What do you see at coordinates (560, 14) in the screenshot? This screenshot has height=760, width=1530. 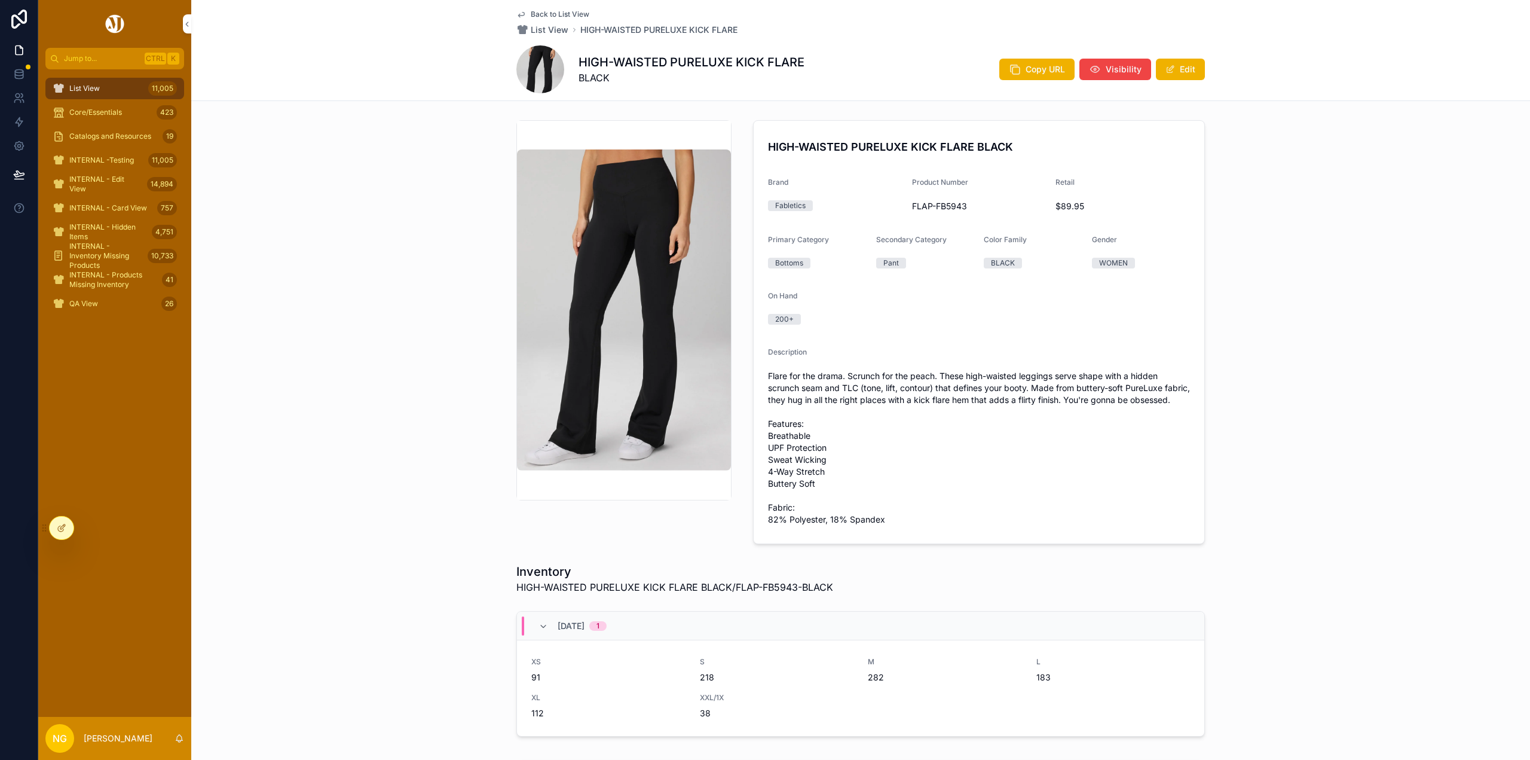 I see `span: Back to List View` at bounding box center [560, 14].